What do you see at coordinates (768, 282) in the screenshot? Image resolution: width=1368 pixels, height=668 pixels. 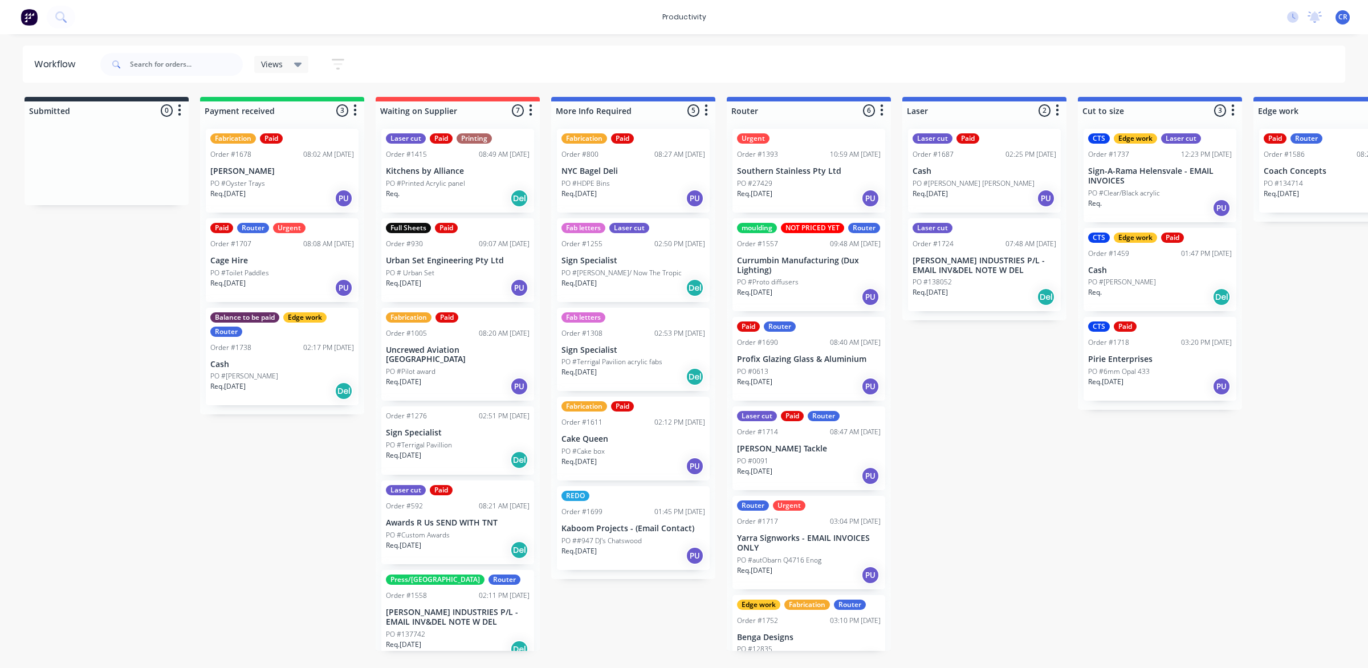 I see `p: PO #Proto diffusers` at bounding box center [768, 282].